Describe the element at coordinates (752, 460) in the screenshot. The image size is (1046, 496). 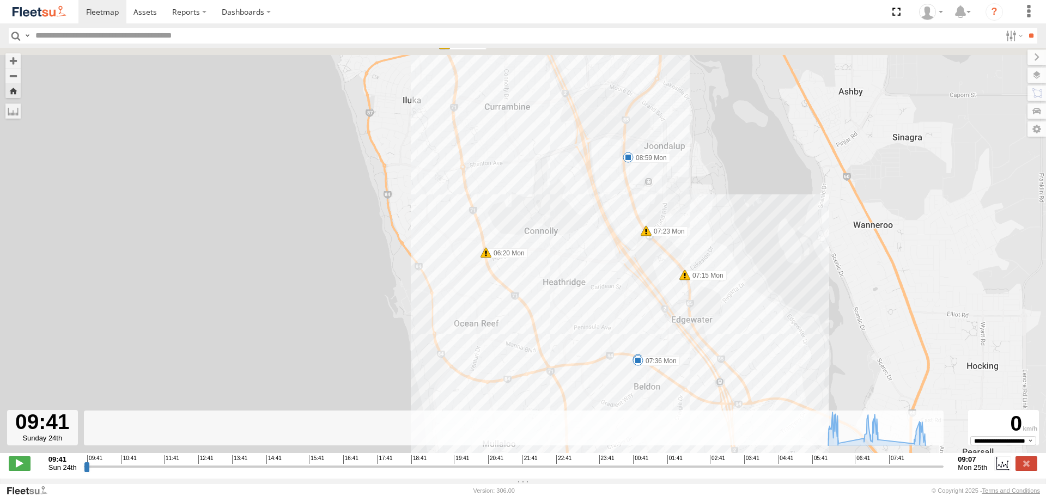
I see `span: 03:41` at that location.